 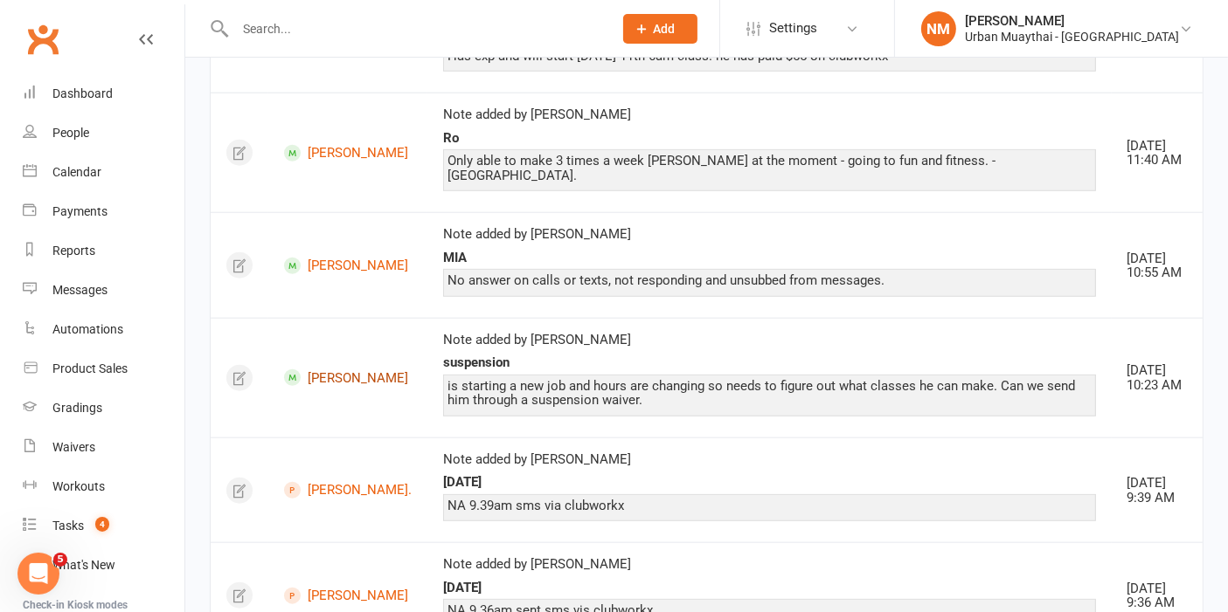 What do you see at coordinates (103, 251) in the screenshot?
I see `a: Reports` at bounding box center [103, 251].